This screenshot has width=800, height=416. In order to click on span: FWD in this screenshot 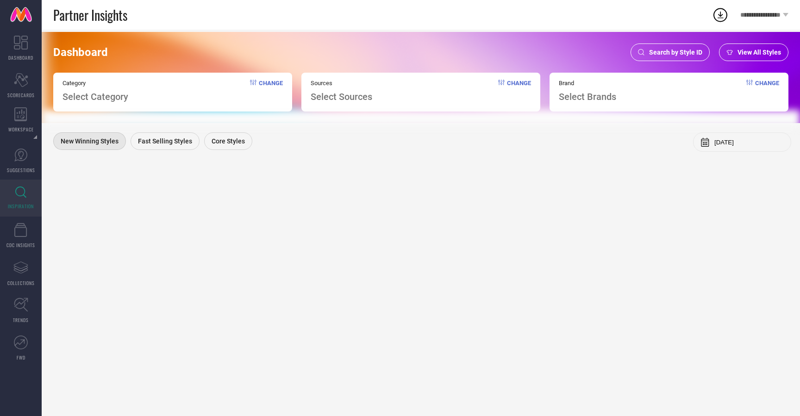, I will do `click(21, 357)`.